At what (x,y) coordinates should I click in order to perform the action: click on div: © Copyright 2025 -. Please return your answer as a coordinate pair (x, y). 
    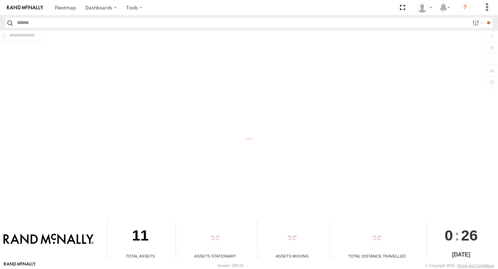
    Looking at the image, I should click on (459, 266).